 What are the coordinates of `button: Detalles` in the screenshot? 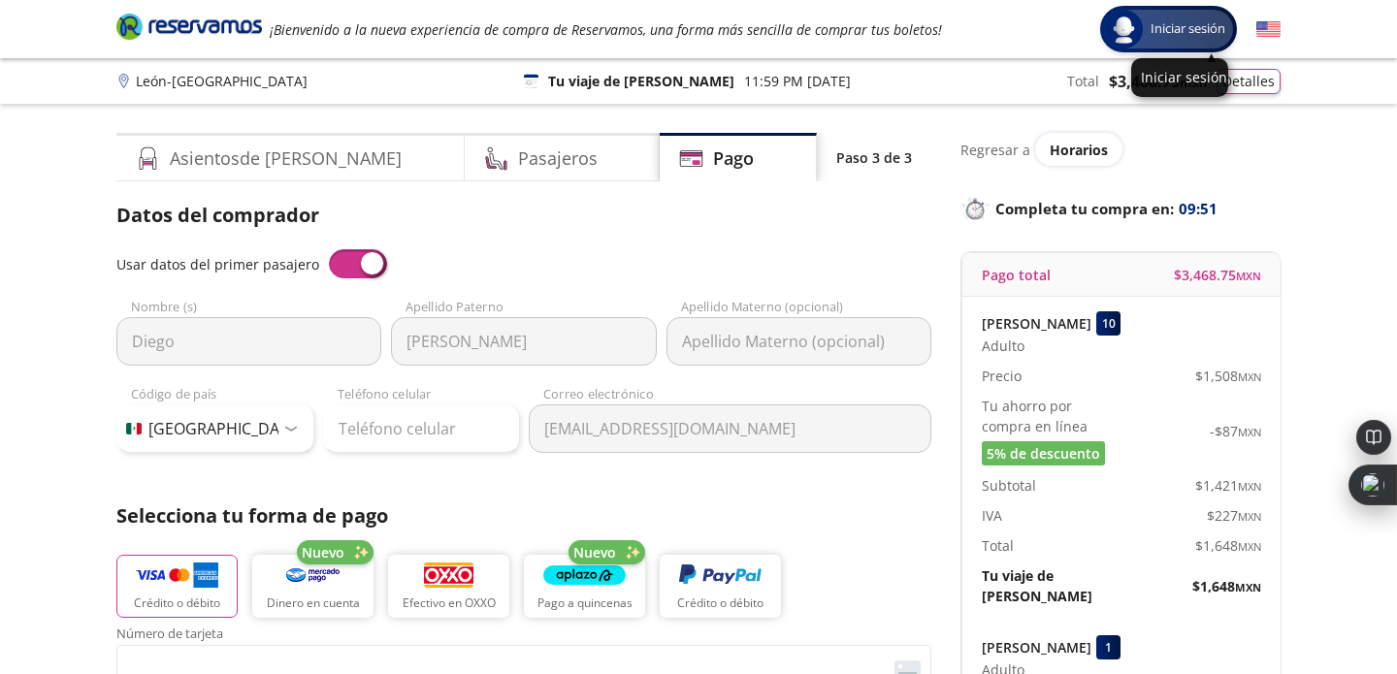 It's located at (1249, 82).